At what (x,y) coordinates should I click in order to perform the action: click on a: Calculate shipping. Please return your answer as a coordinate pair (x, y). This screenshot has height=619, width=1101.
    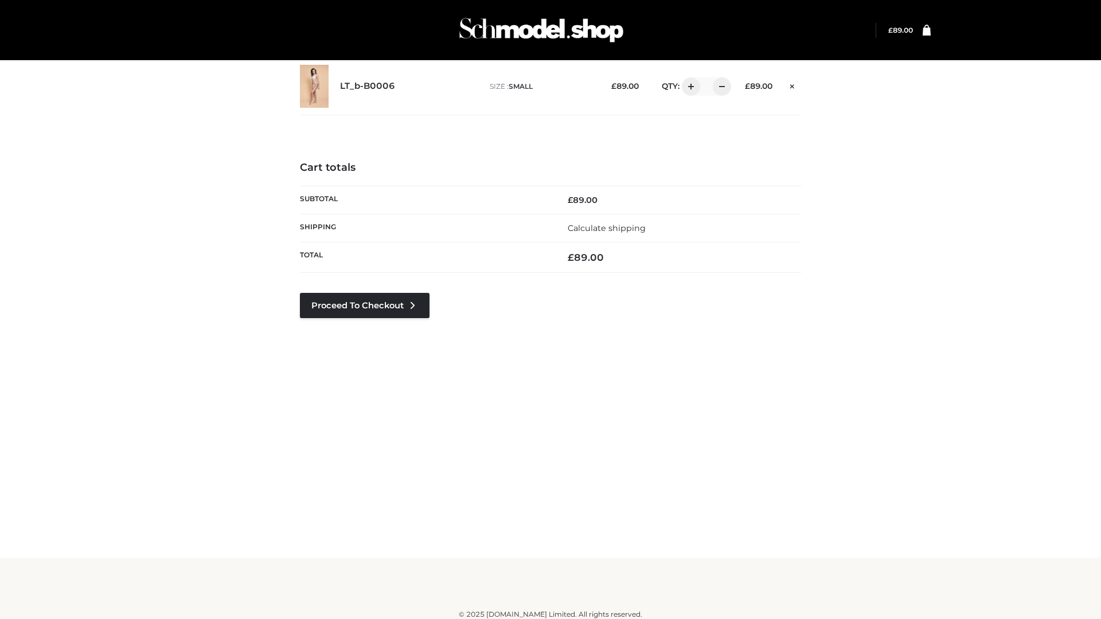
    Looking at the image, I should click on (607, 228).